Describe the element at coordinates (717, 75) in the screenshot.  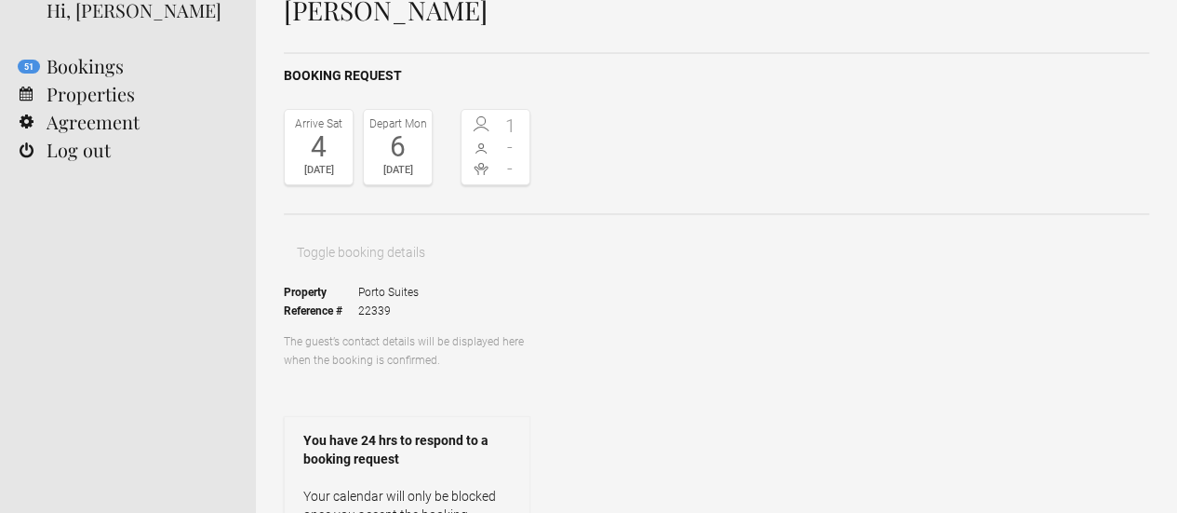
I see `h2: Booking request` at that location.